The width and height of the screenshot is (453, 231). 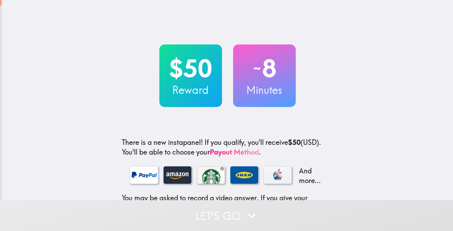 What do you see at coordinates (234, 152) in the screenshot?
I see `a: Payout Method` at bounding box center [234, 152].